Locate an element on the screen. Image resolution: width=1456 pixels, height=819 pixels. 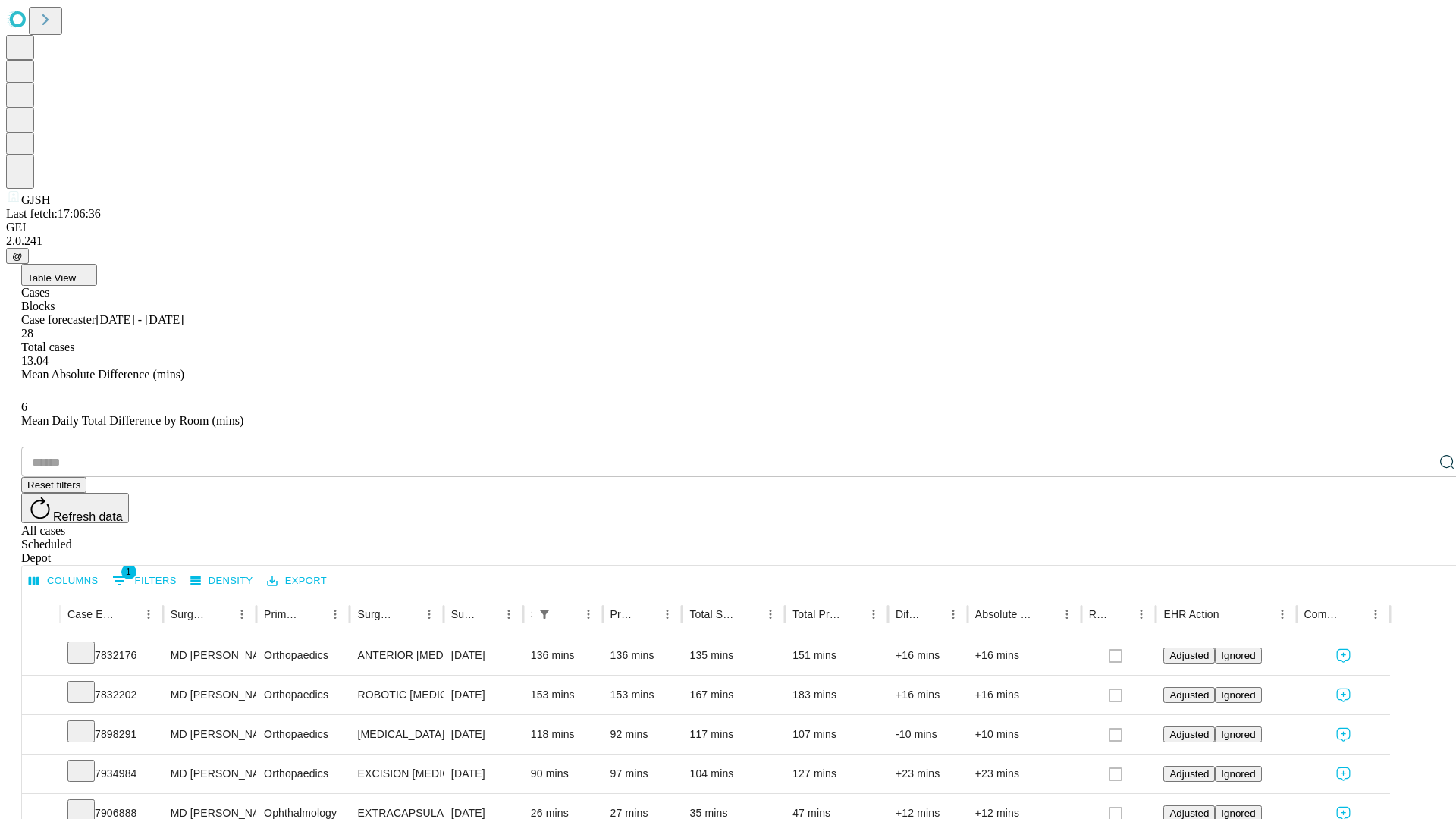
div: 2.0.241 is located at coordinates (728, 241).